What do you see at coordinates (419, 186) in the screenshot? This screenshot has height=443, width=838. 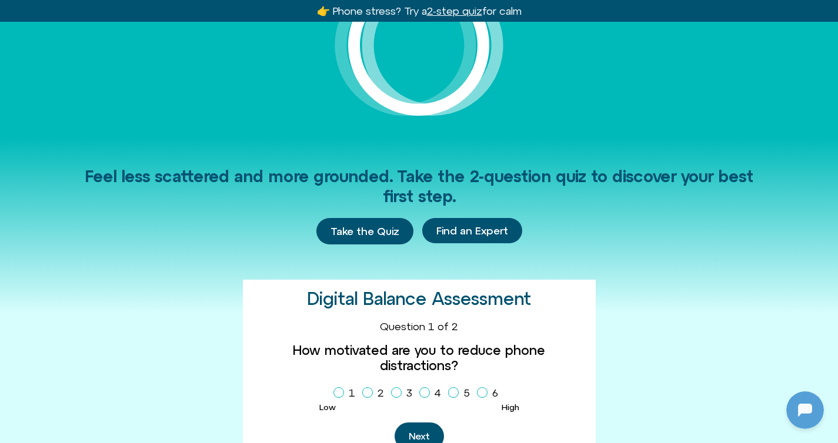 I see `span: Feel less scattered and more grounded. Take the 2-question quiz to discover your best first step.` at bounding box center [419, 186].